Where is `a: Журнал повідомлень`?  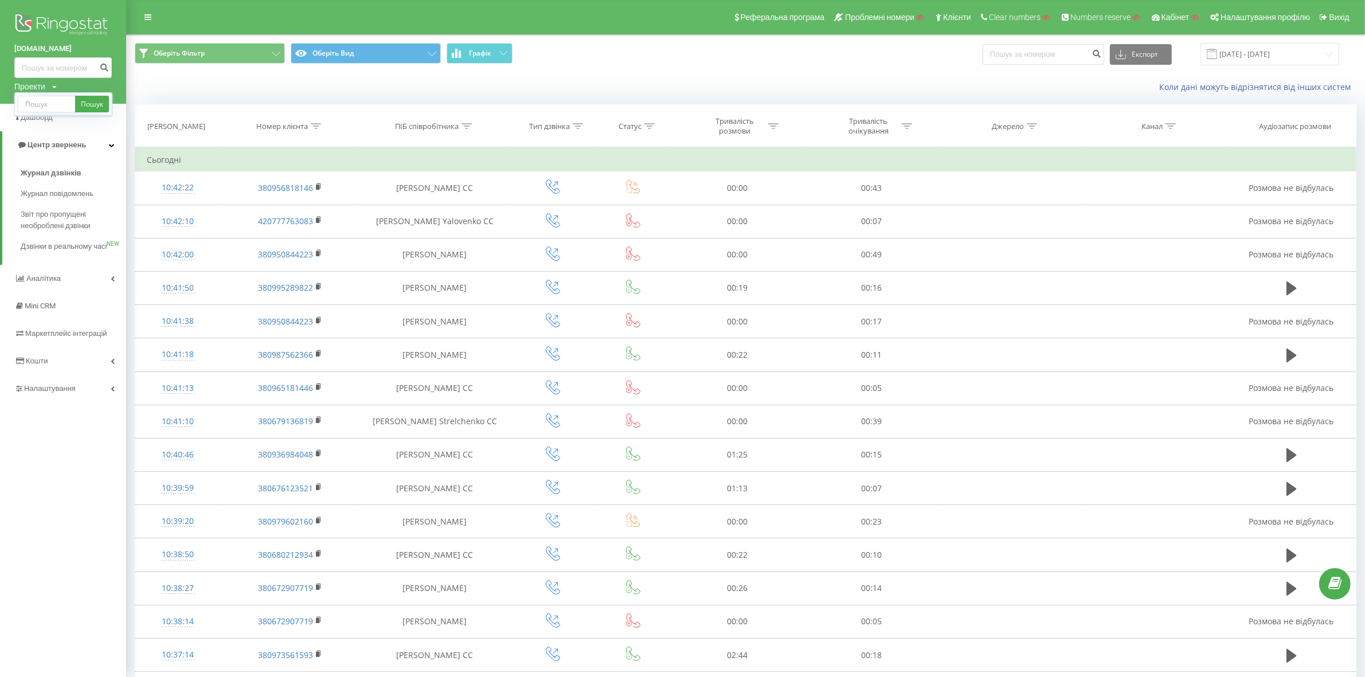 a: Журнал повідомлень is located at coordinates (73, 194).